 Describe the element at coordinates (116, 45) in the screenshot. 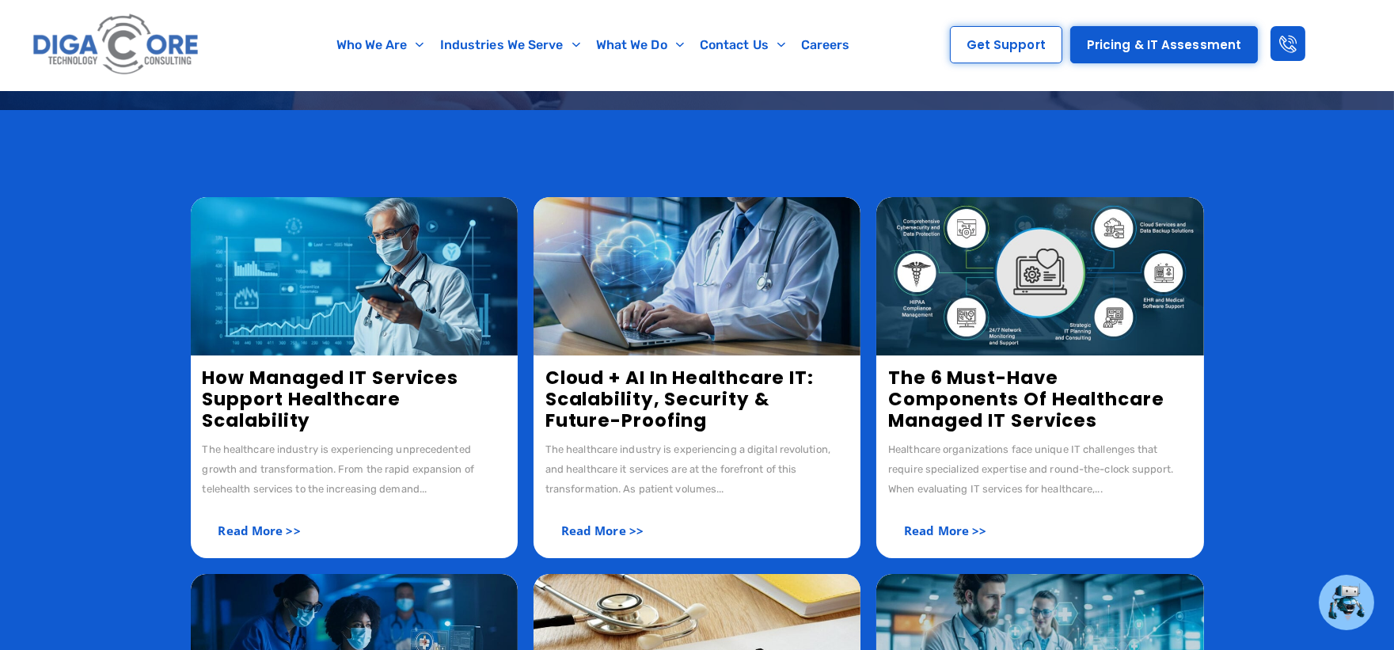

I see `img: Digacore logo 1` at that location.